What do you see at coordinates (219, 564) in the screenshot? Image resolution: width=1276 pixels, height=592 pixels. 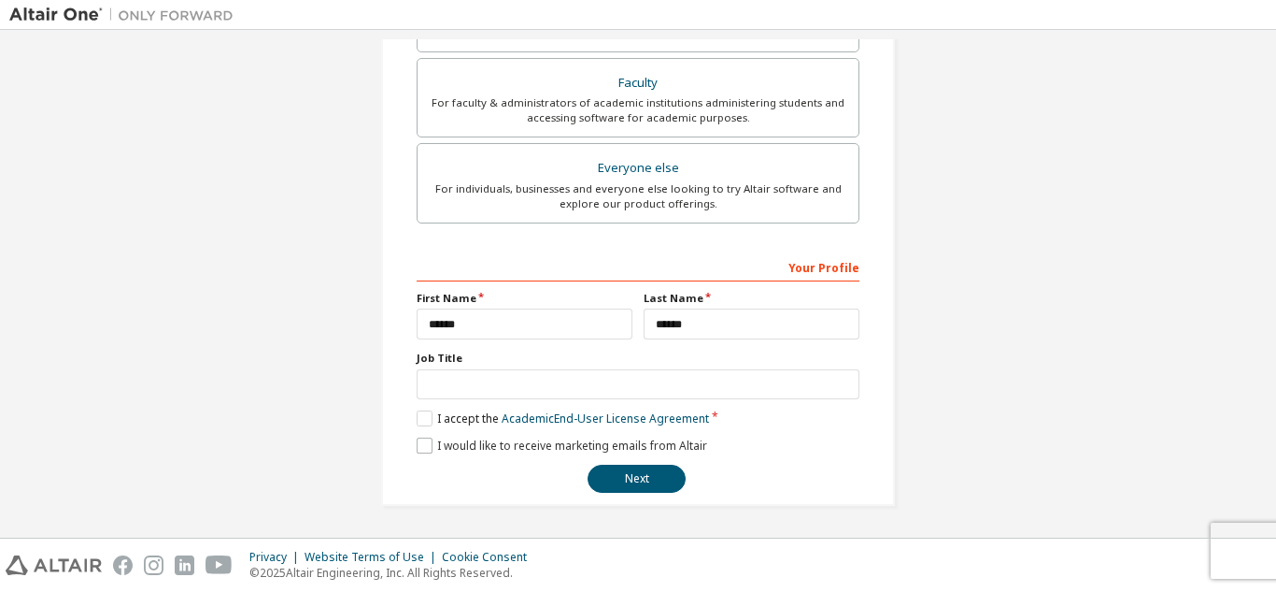 I see `img: youtube.svg` at bounding box center [219, 564].